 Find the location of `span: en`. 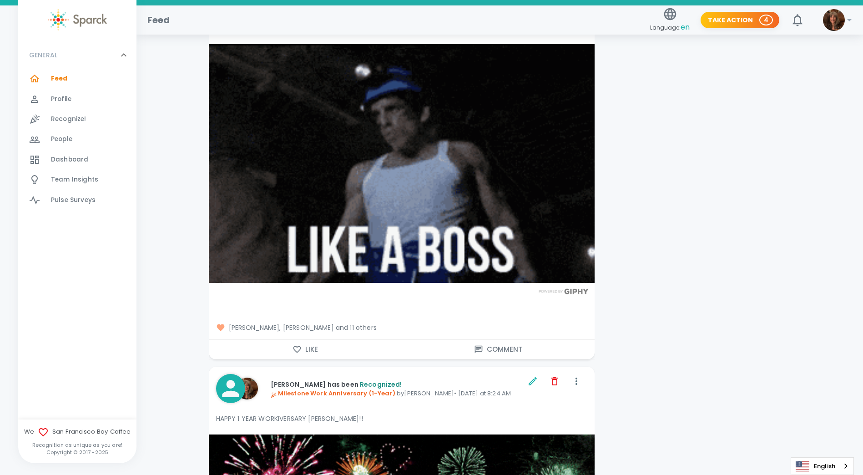

span: en is located at coordinates (685, 27).